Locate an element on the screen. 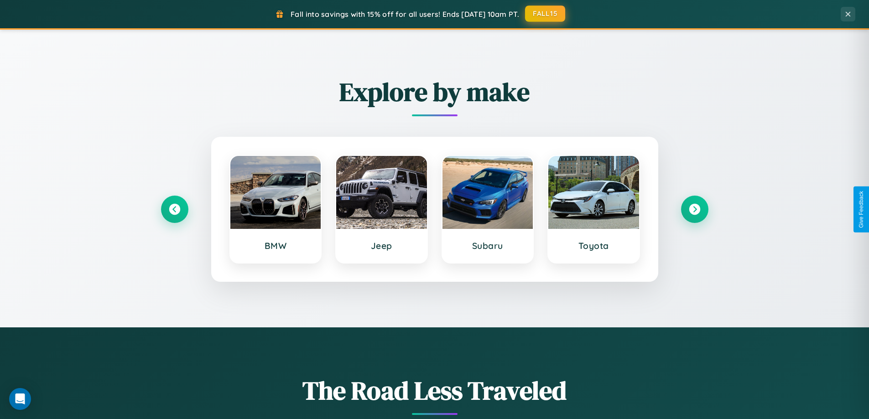  h3: Jeep is located at coordinates (381, 246).